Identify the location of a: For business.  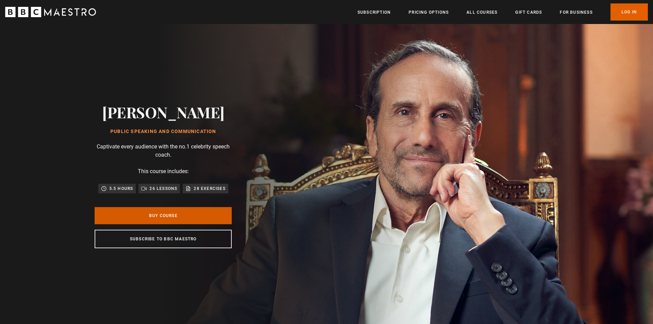
(576, 12).